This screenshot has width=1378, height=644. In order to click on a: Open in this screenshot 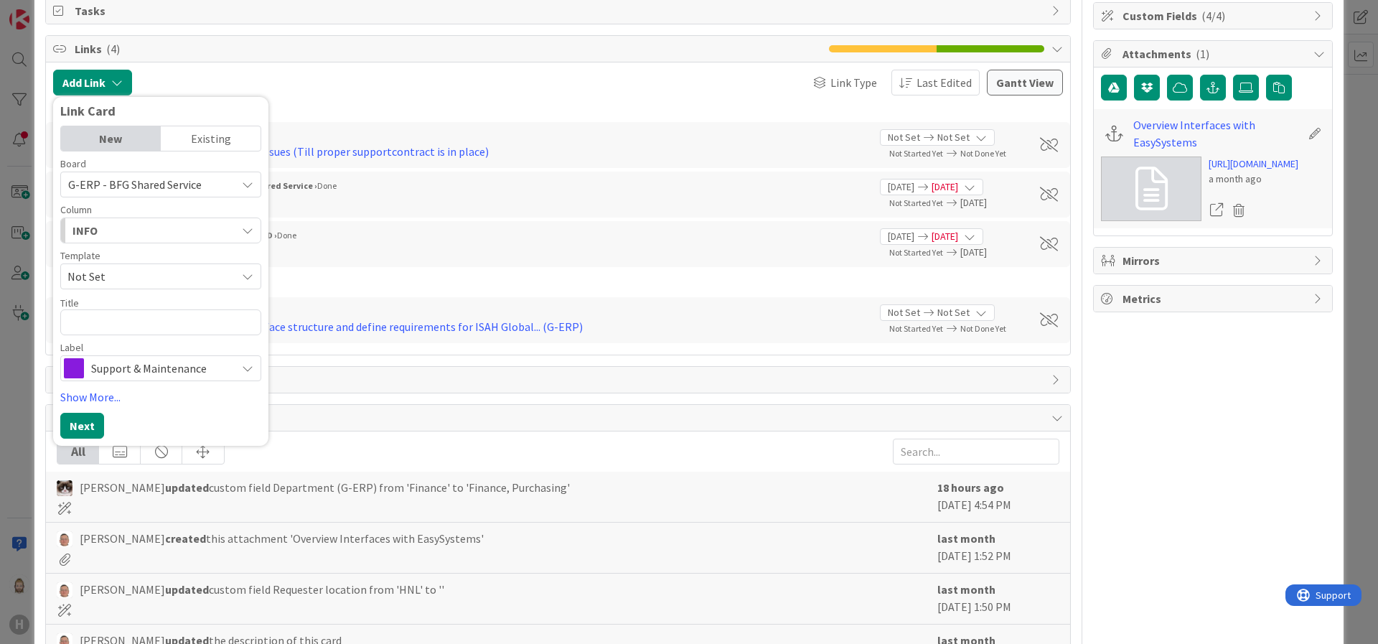, I will do `click(1217, 210)`.